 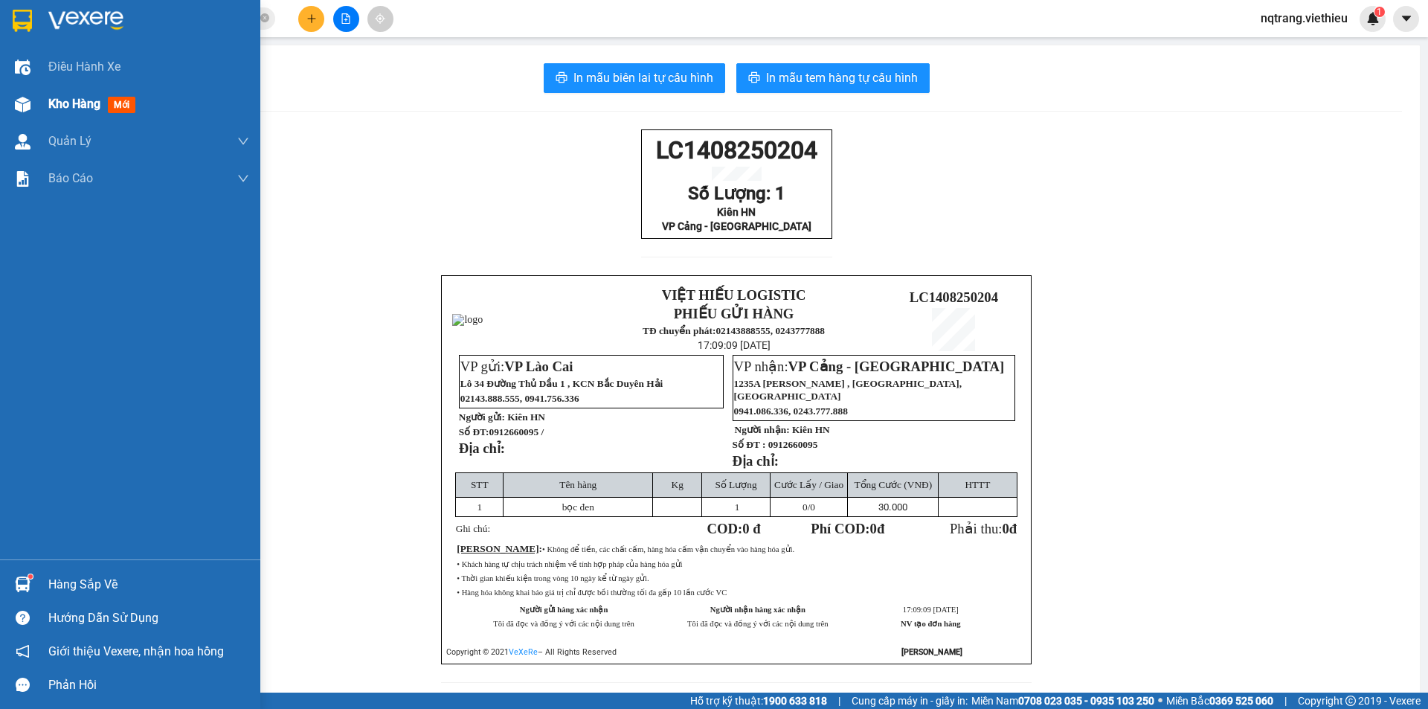 I want to click on span: plus, so click(x=312, y=19).